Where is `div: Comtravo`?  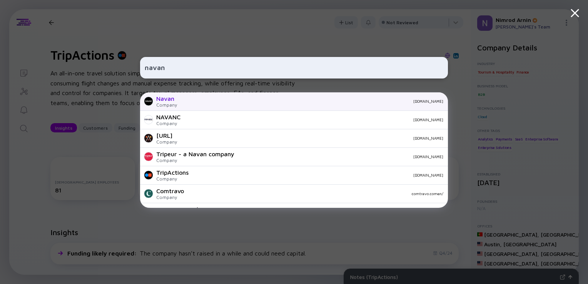 div: Comtravo is located at coordinates (170, 191).